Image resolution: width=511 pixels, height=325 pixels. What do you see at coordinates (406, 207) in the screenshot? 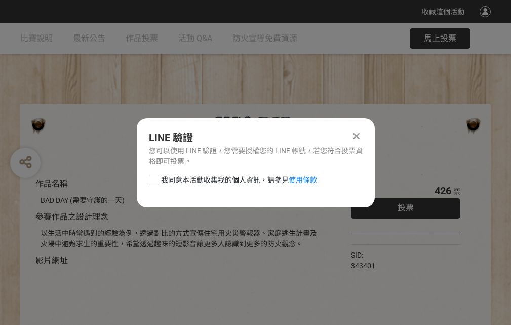
I see `span: 投票` at bounding box center [406, 207].